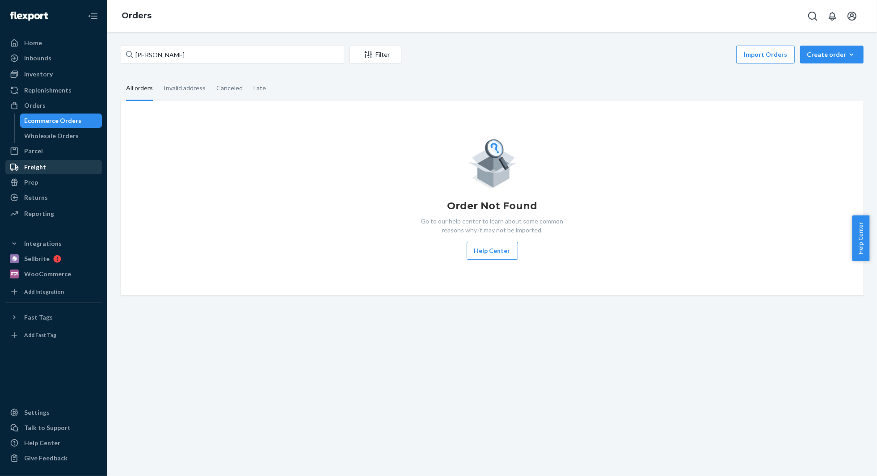 The height and width of the screenshot is (476, 877). What do you see at coordinates (765, 55) in the screenshot?
I see `button: Import Orders` at bounding box center [765, 55].